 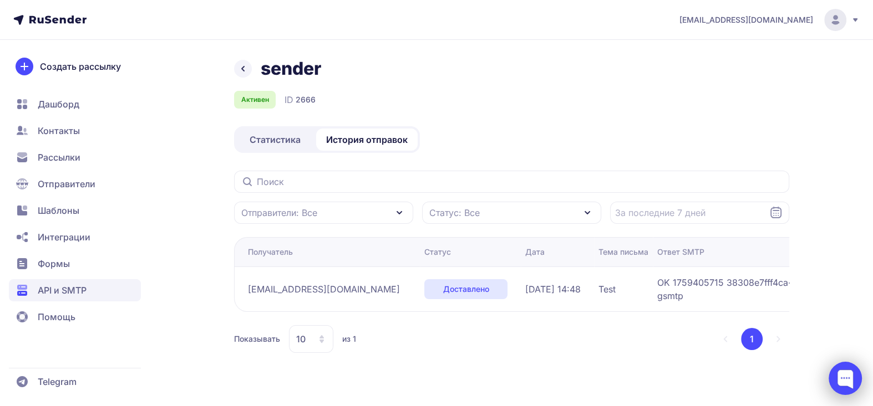 I want to click on span: Помощь, so click(x=57, y=317).